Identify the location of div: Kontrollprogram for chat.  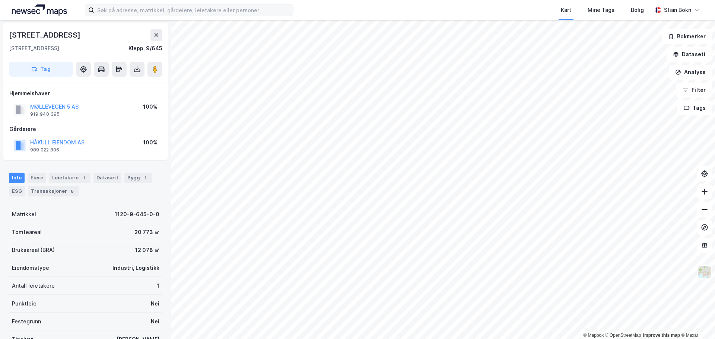
(696, 321).